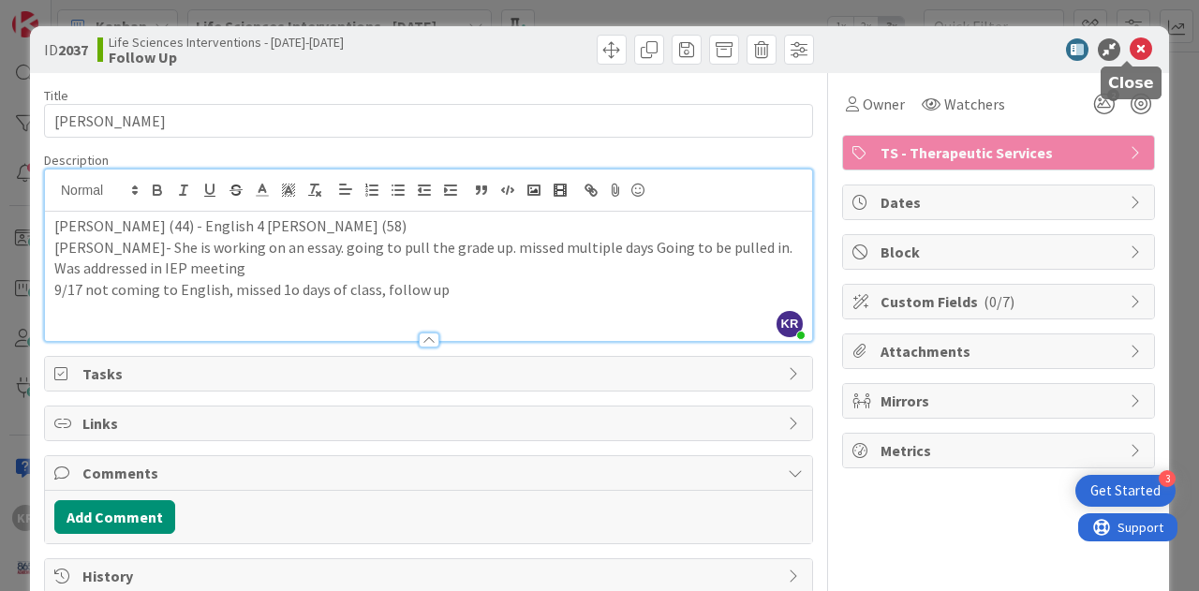 Image resolution: width=1199 pixels, height=591 pixels. What do you see at coordinates (1000, 302) in the screenshot?
I see `span: Custom Fields` at bounding box center [1000, 302].